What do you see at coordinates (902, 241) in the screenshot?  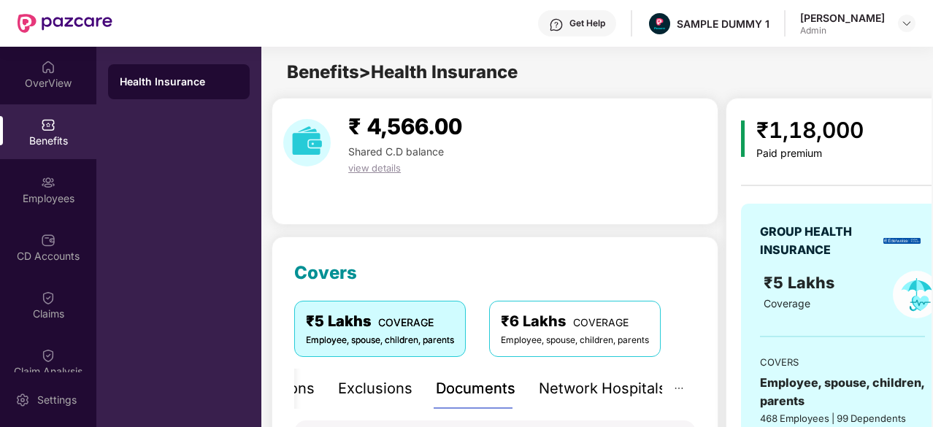 I see `img: insurerLogo` at bounding box center [902, 241].